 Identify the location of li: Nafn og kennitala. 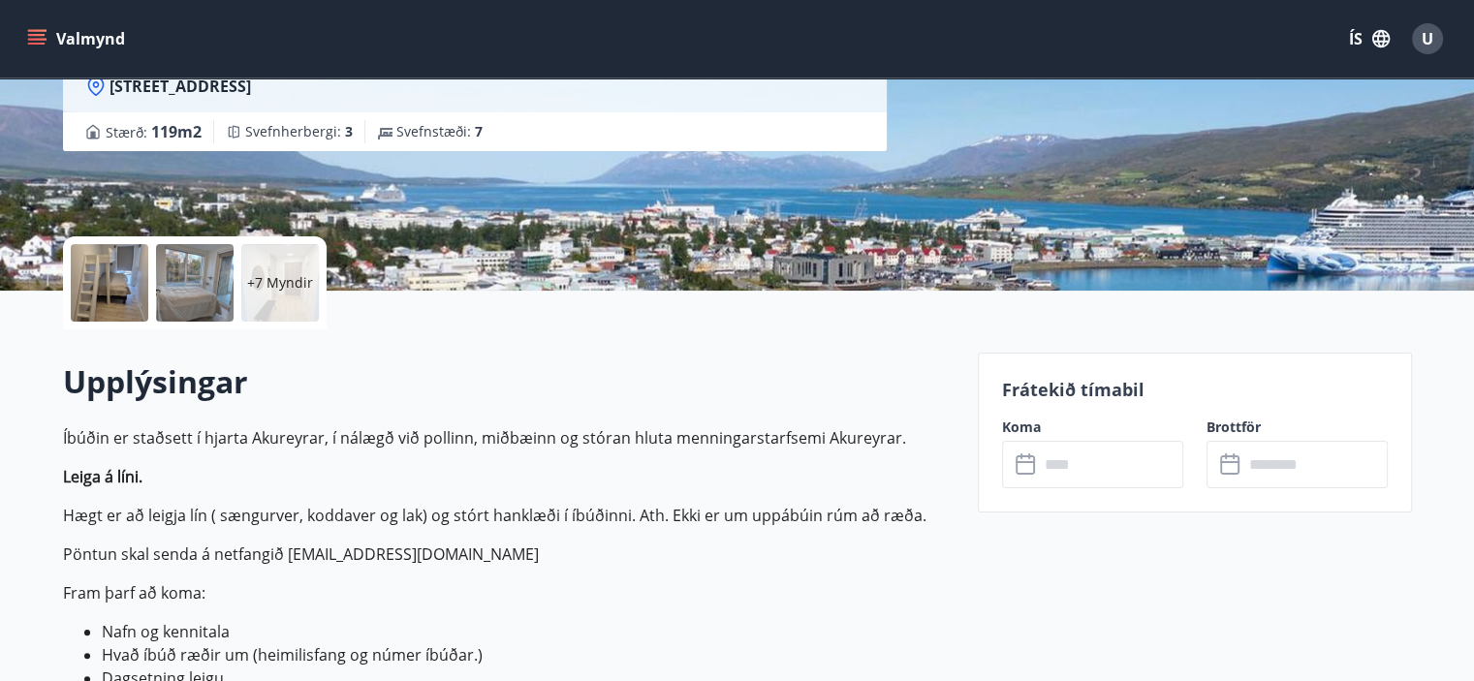
(528, 632).